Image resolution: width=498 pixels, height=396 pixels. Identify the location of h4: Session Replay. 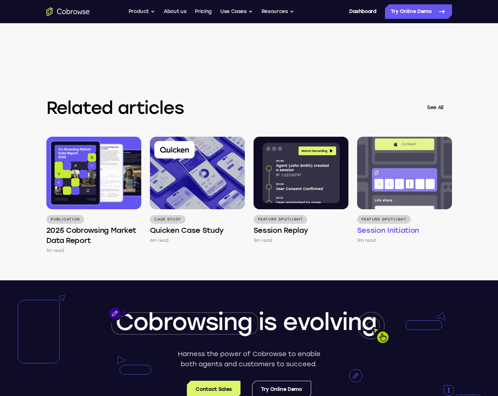
(281, 230).